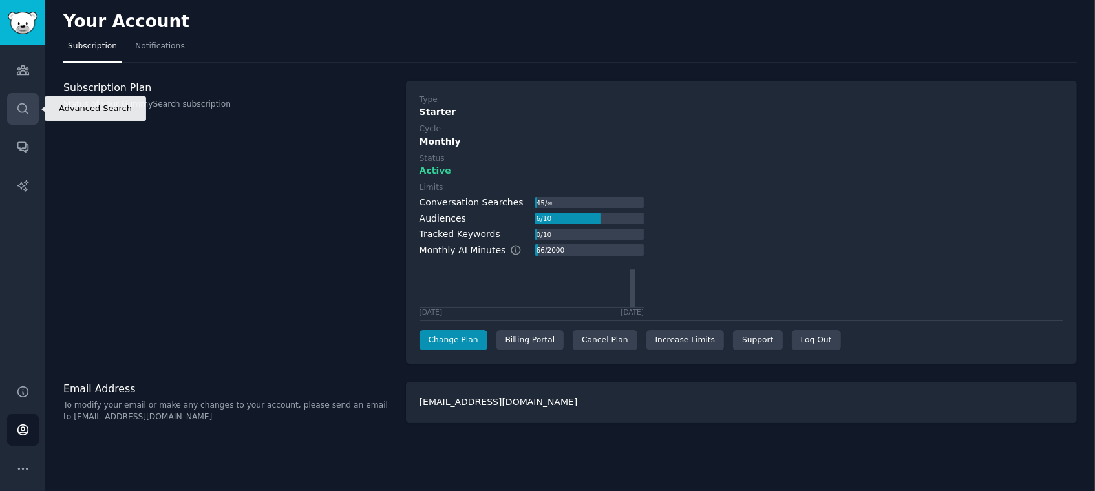  I want to click on h3: Email Address, so click(227, 388).